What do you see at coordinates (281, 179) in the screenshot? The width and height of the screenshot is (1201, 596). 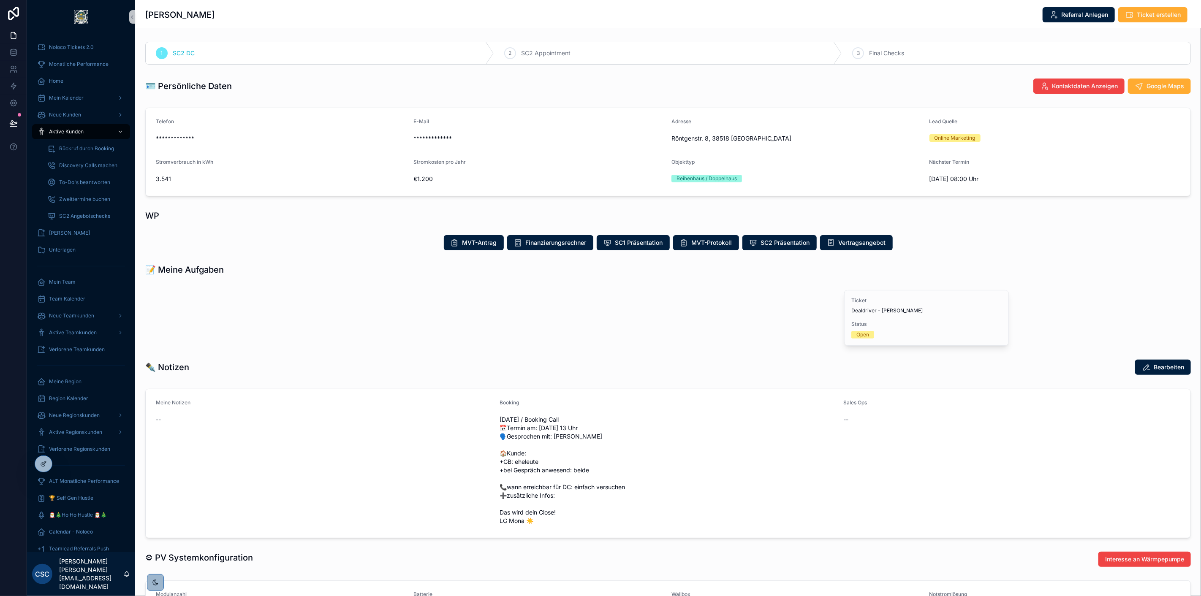 I see `span: 3.541` at bounding box center [281, 179].